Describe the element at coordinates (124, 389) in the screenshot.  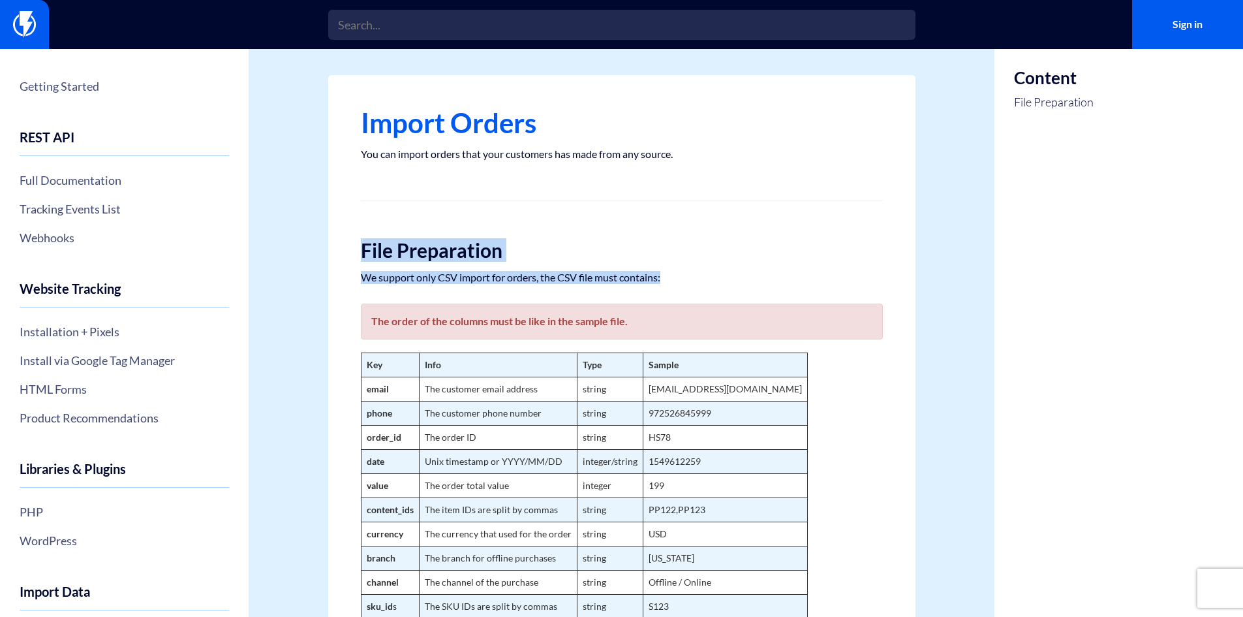
I see `a: HTML Forms` at that location.